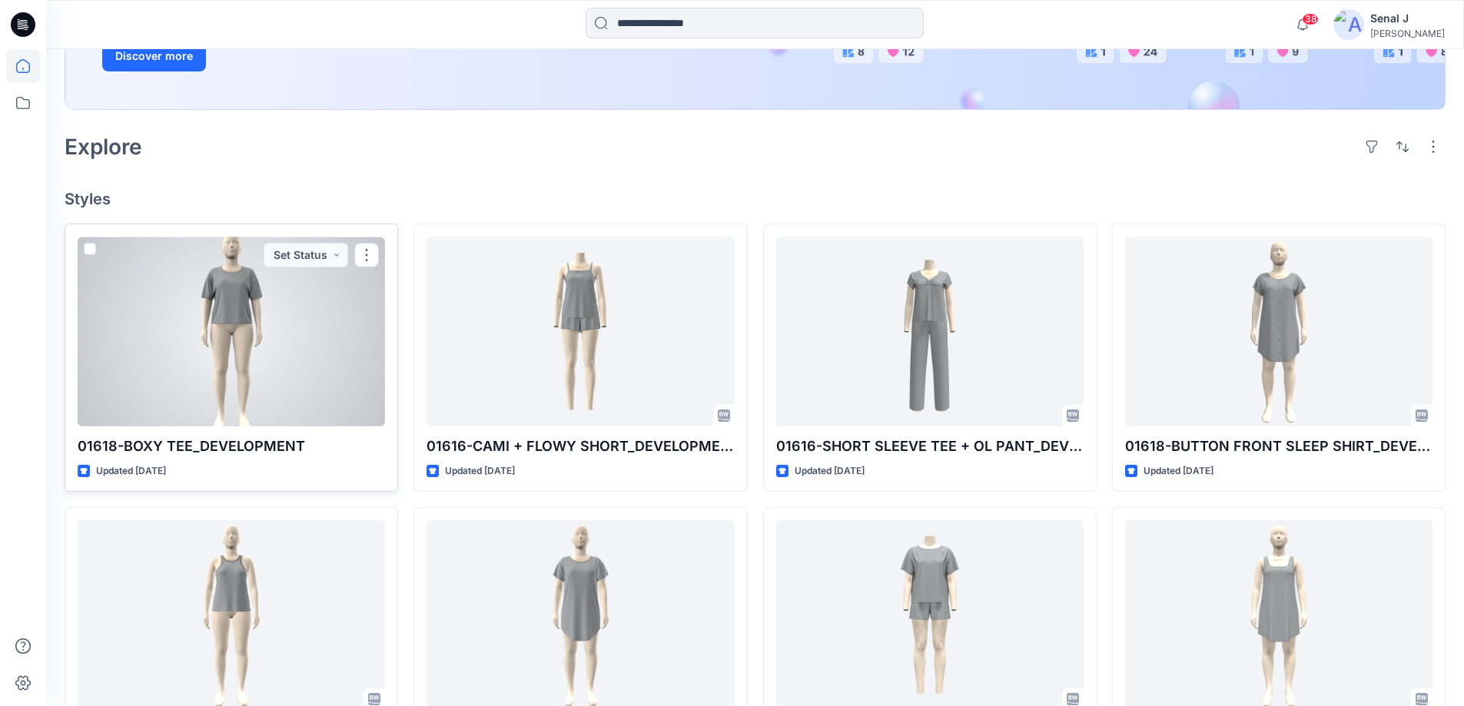 This screenshot has height=706, width=1464. Describe the element at coordinates (154, 56) in the screenshot. I see `button: Discover more` at that location.